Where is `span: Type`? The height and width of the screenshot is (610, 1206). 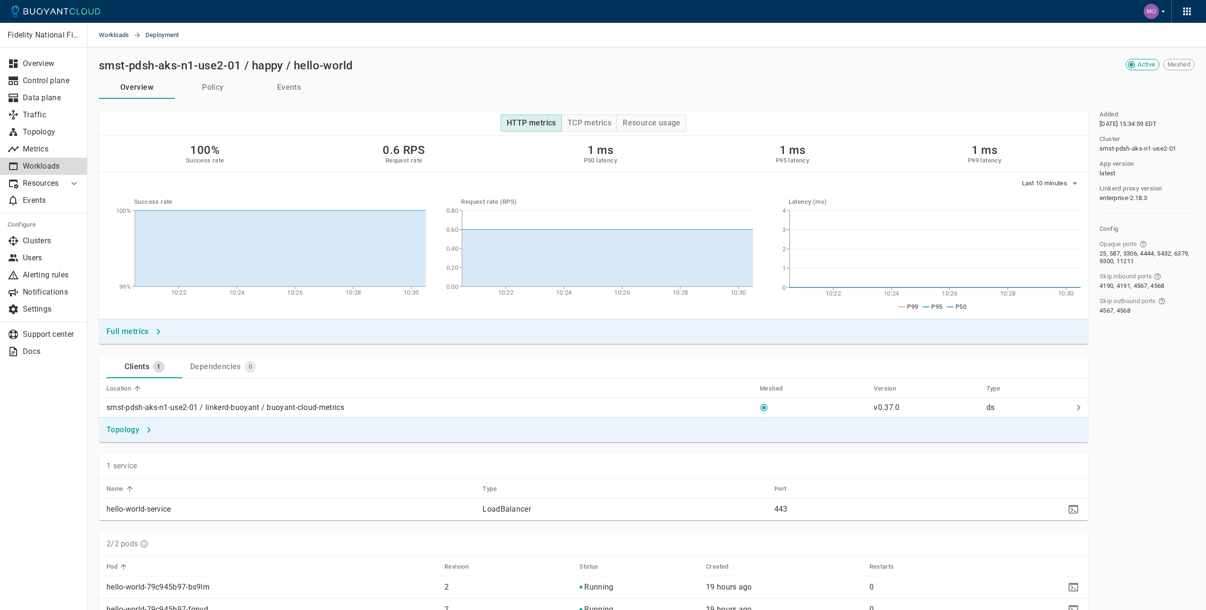
span: Type is located at coordinates (1000, 389).